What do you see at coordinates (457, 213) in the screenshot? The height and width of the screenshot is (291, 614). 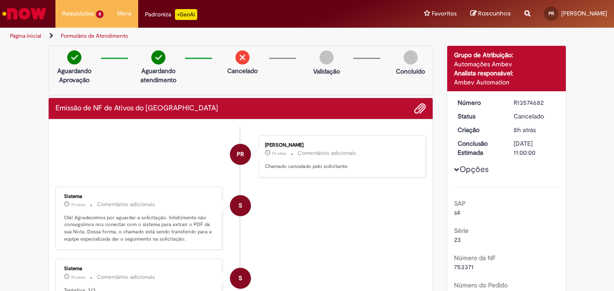 I see `span: s4` at bounding box center [457, 213].